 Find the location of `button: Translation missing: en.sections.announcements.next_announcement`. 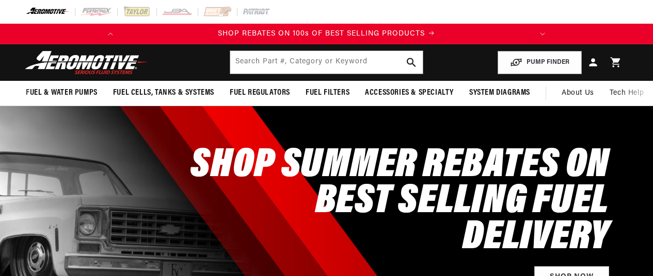

button: Translation missing: en.sections.announcements.next_announcement is located at coordinates (542, 34).